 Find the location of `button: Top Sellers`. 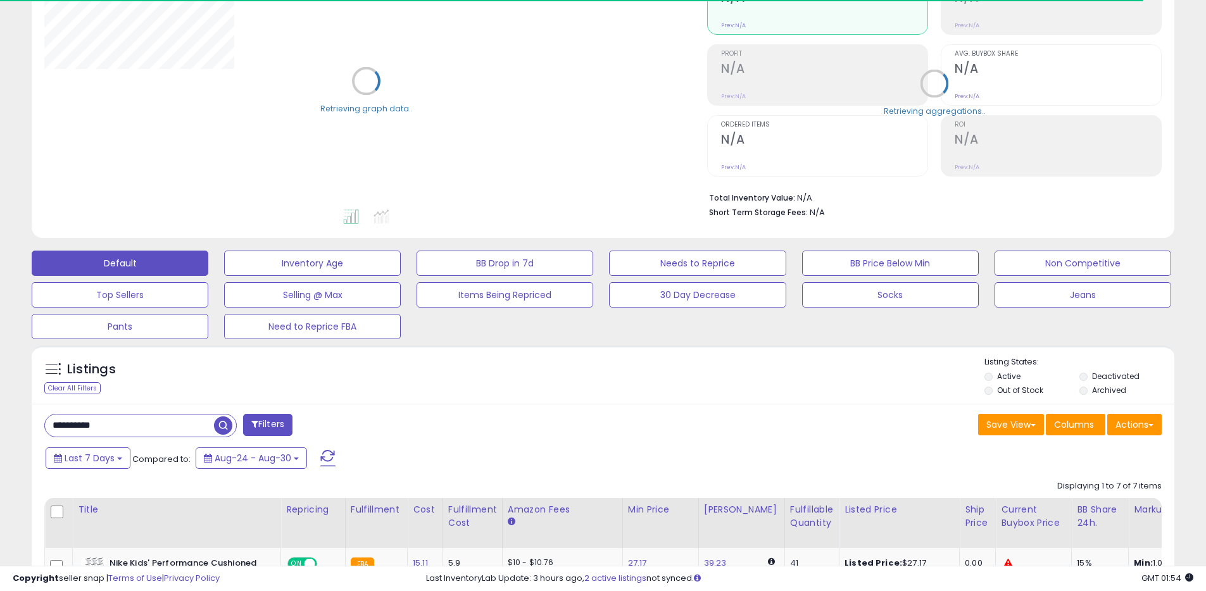

button: Top Sellers is located at coordinates (120, 295).